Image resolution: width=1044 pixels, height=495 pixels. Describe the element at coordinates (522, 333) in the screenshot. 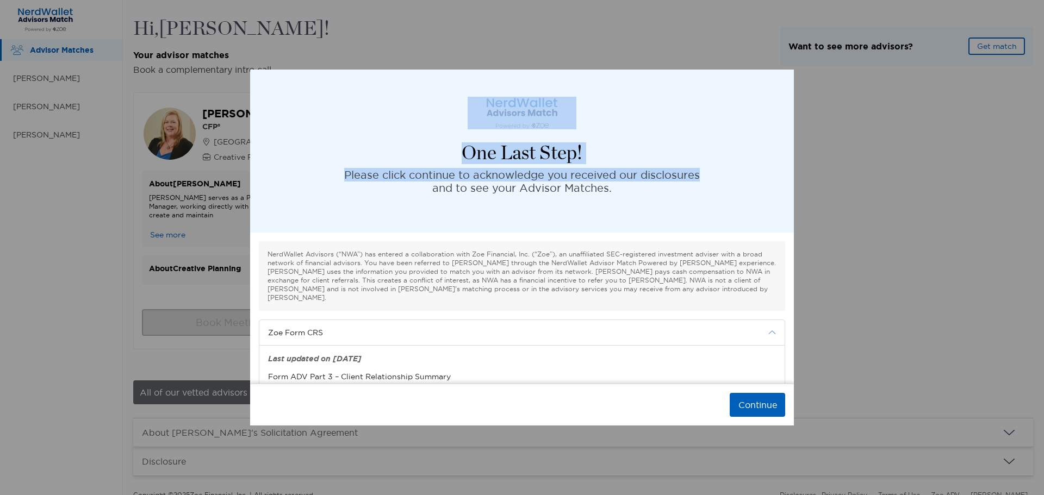

I see `div: icon arrowZoe Form CRS` at that location.